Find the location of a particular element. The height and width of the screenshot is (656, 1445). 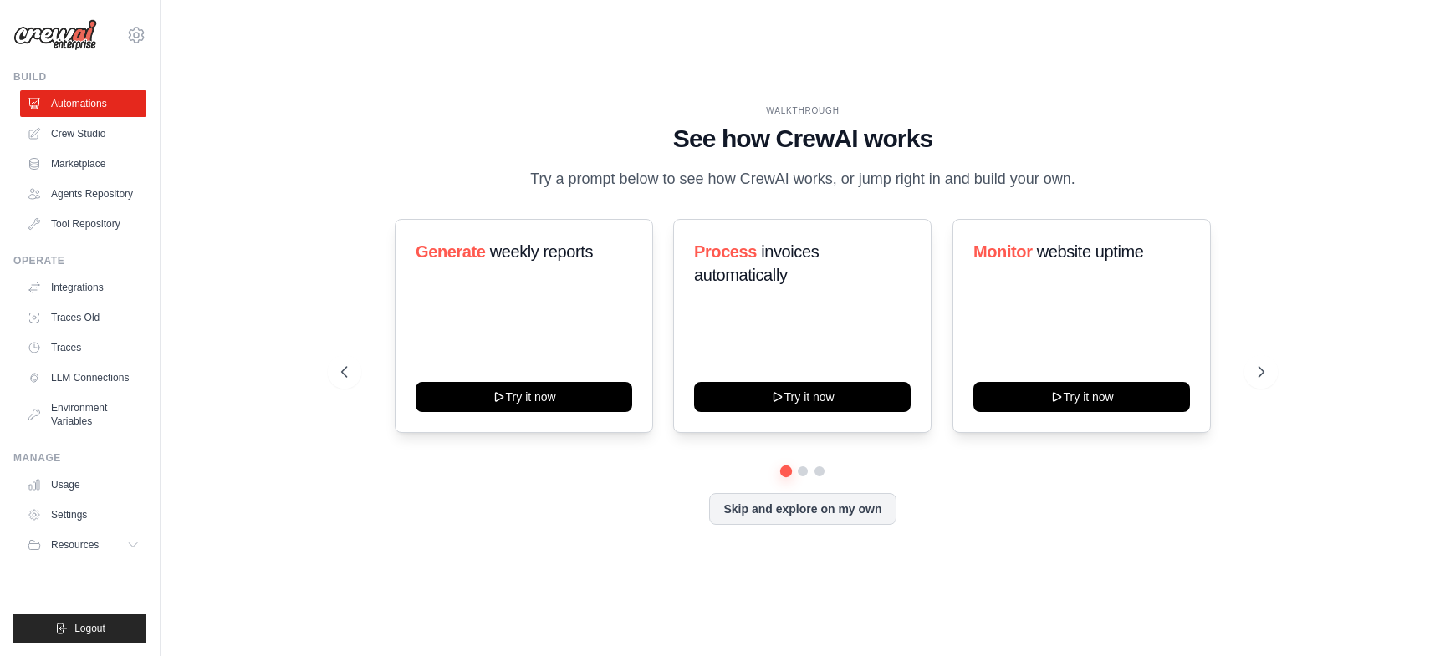

button: Resources is located at coordinates (83, 545).